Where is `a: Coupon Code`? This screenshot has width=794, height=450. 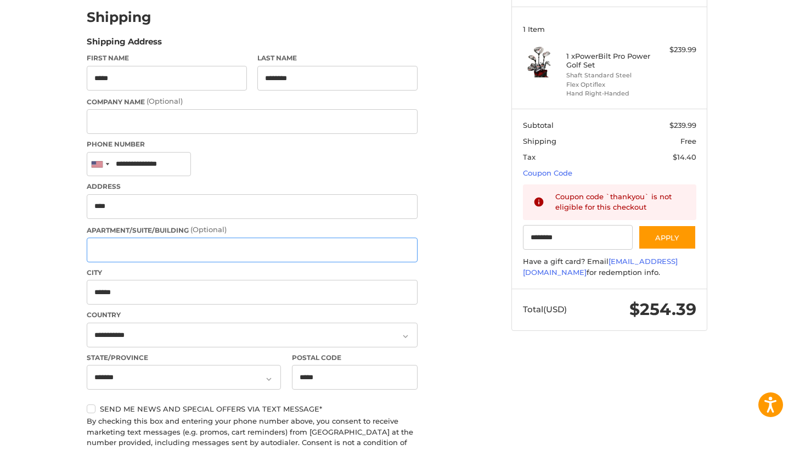 a: Coupon Code is located at coordinates (548, 173).